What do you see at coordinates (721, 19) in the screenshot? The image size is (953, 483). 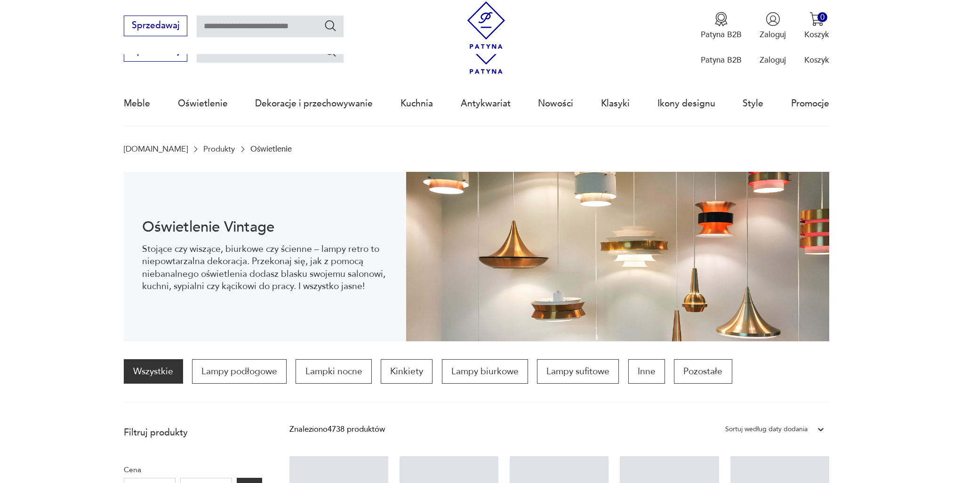 I see `img: Ikona medalu` at bounding box center [721, 19].